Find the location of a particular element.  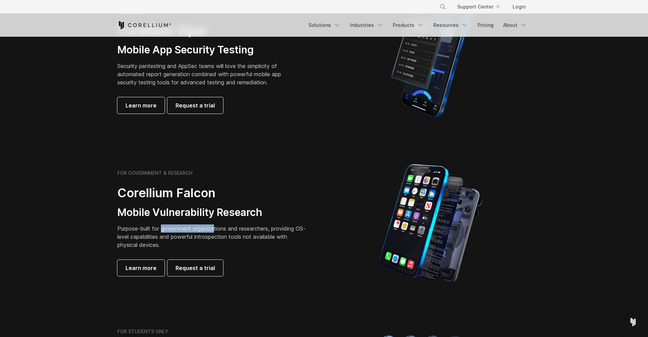

a: About is located at coordinates (515, 25).